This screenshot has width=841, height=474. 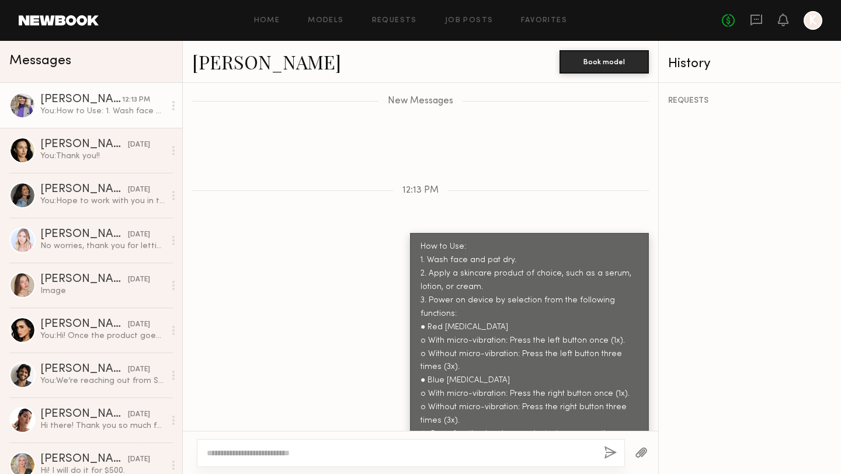 I want to click on div: You: Hi! Once the product goes live I can share!, so click(x=102, y=336).